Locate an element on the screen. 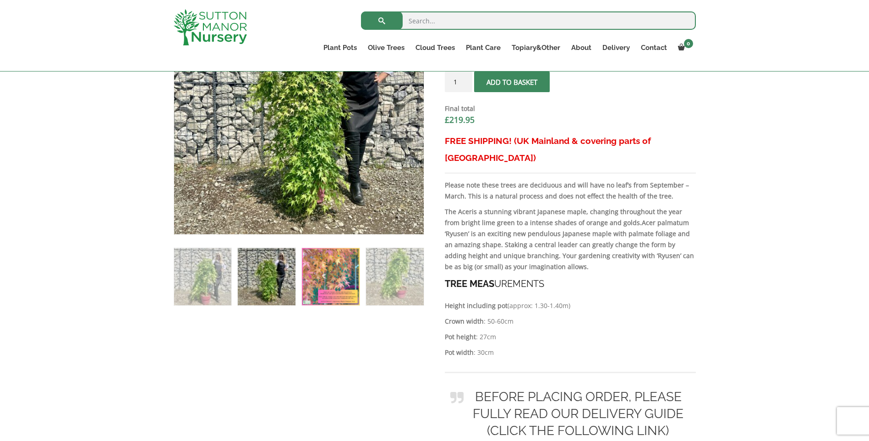 The height and width of the screenshot is (441, 869). button: Add to basket is located at coordinates (512, 82).